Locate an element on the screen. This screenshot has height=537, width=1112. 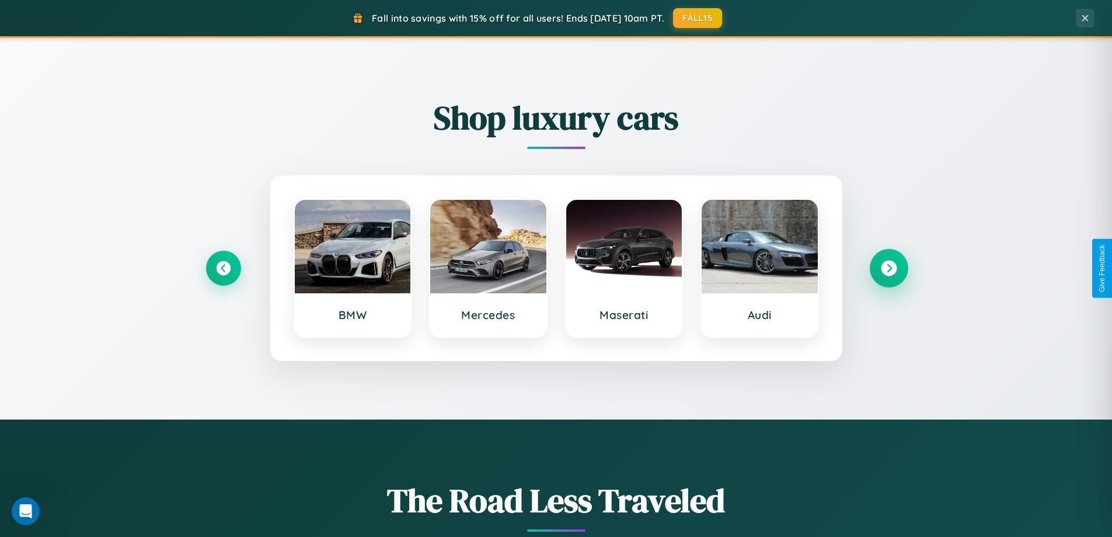
h1: The Road Less Traveled is located at coordinates (557, 500).